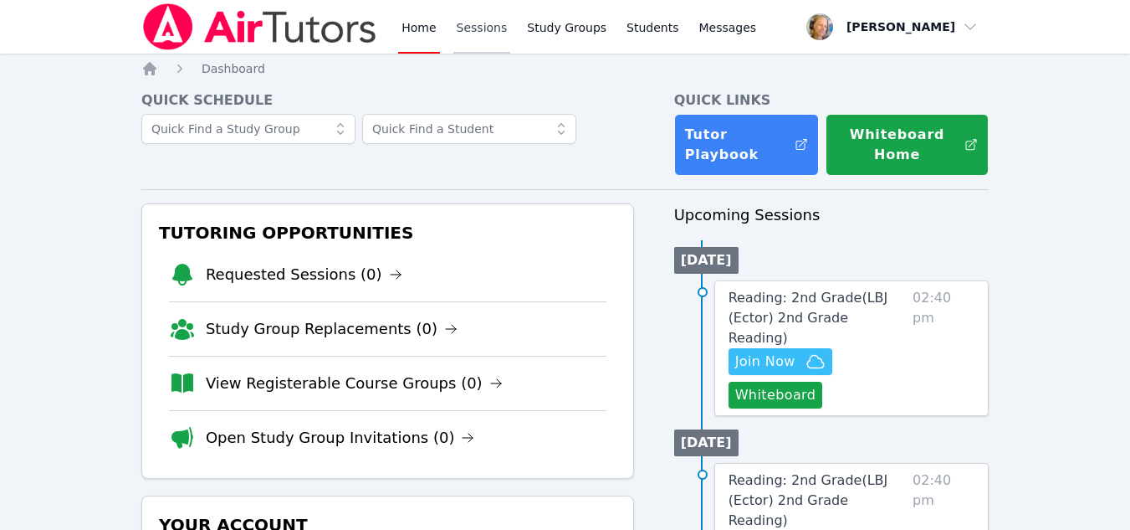 This screenshot has width=1130, height=530. I want to click on span: 02:40 pm, so click(944, 348).